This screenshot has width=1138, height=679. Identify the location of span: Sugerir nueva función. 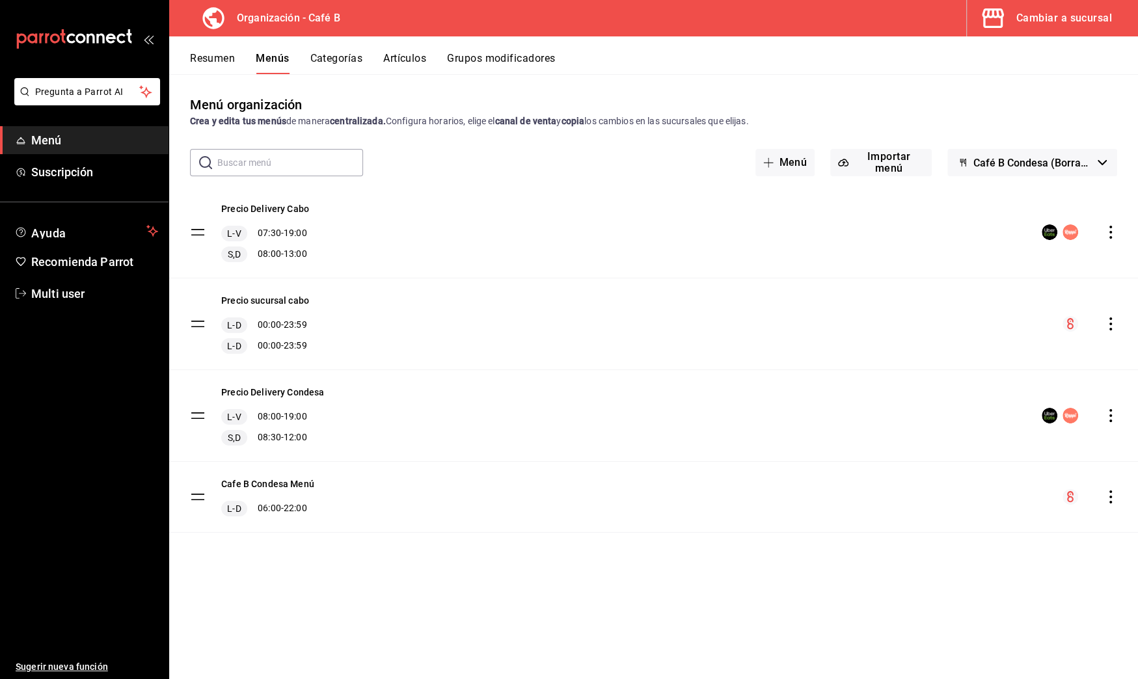
(87, 667).